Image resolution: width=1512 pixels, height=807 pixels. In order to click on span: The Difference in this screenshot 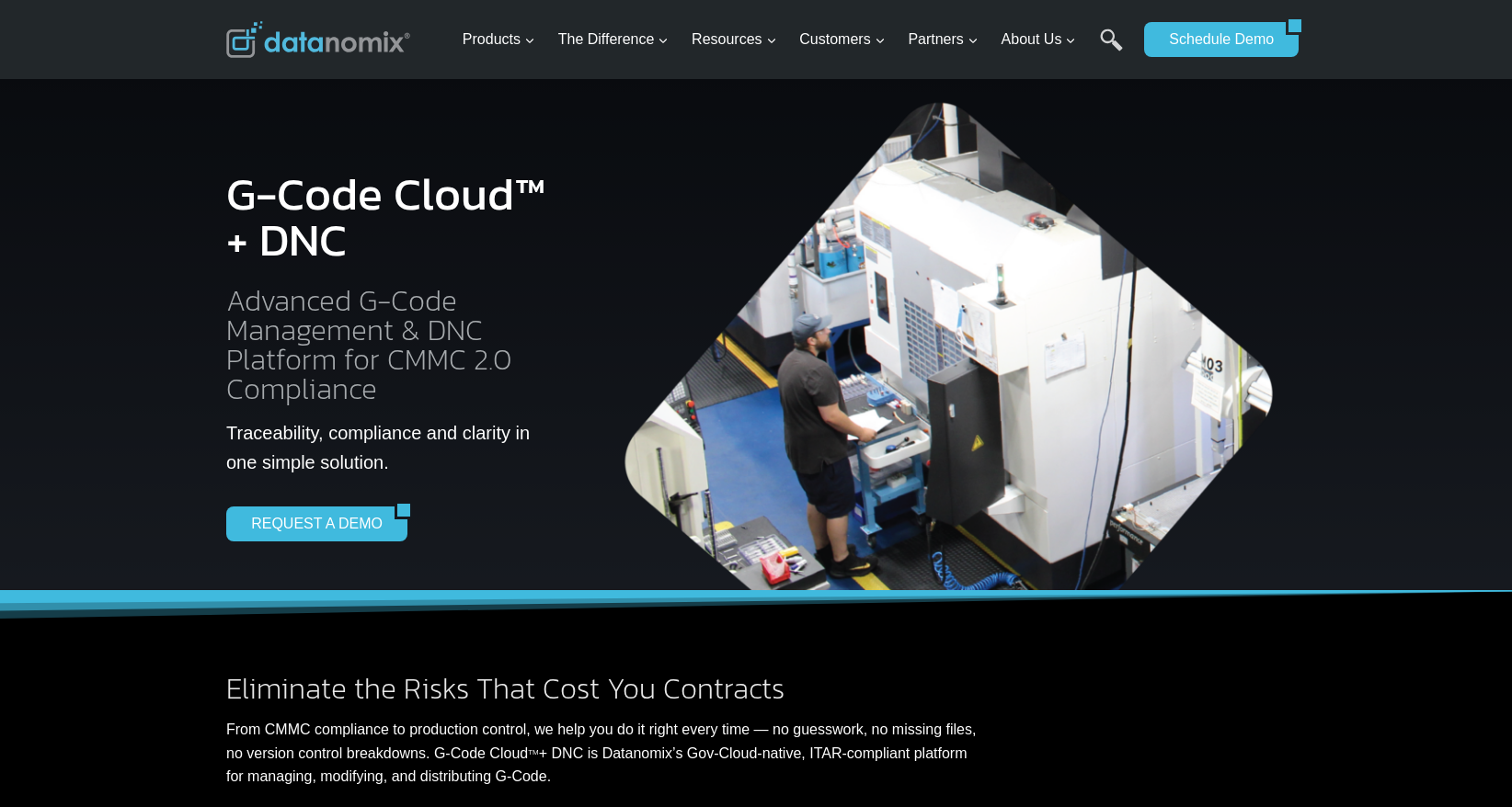, I will do `click(614, 40)`.